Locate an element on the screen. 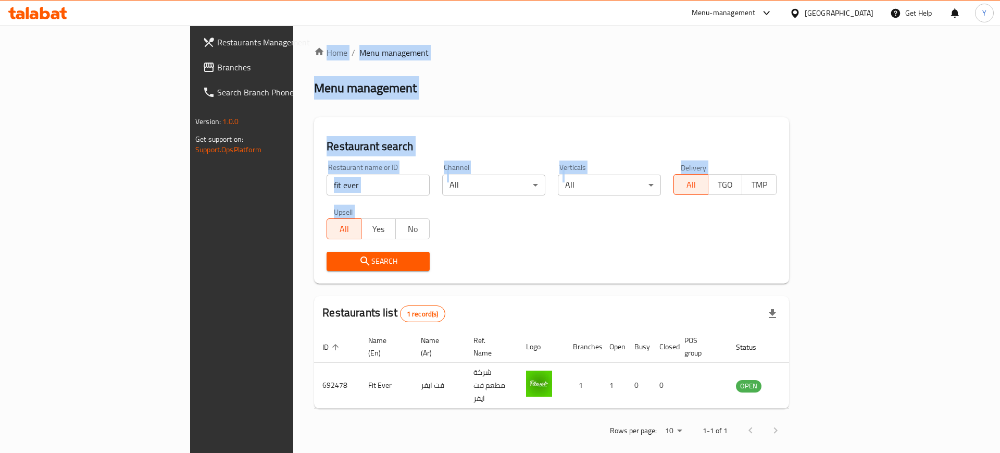 The image size is (1000, 453). span: 1.0.0 is located at coordinates (230, 121).